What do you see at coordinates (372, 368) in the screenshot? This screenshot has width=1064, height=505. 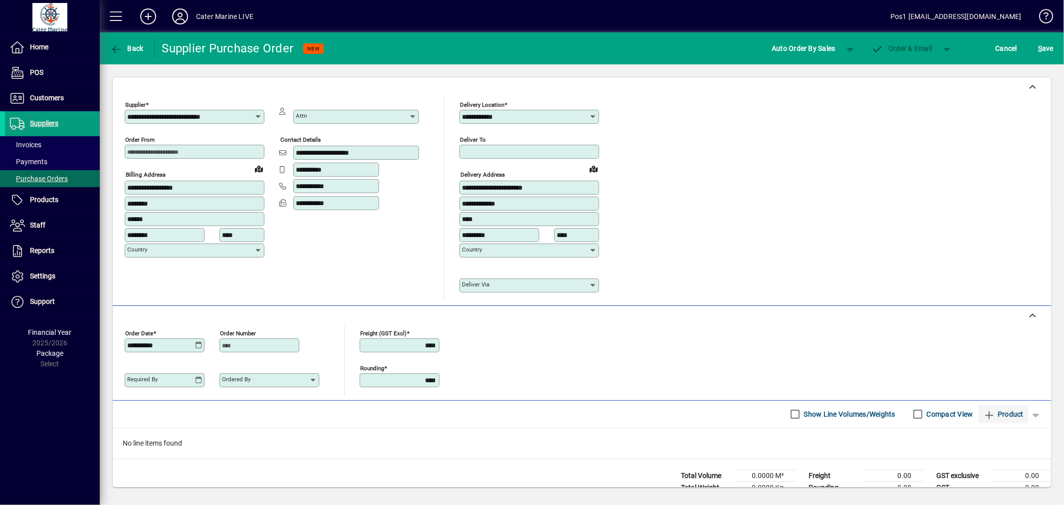 I see `mat-label: Rounding` at bounding box center [372, 368].